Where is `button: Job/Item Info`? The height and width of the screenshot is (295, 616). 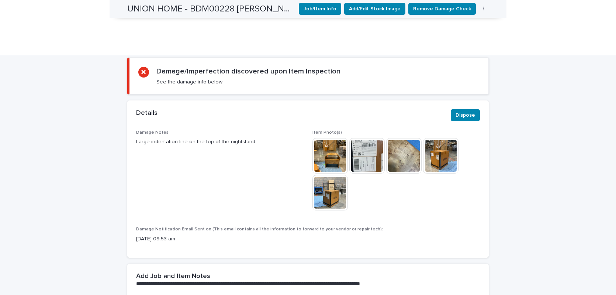
button: Job/Item Info is located at coordinates (320, 9).